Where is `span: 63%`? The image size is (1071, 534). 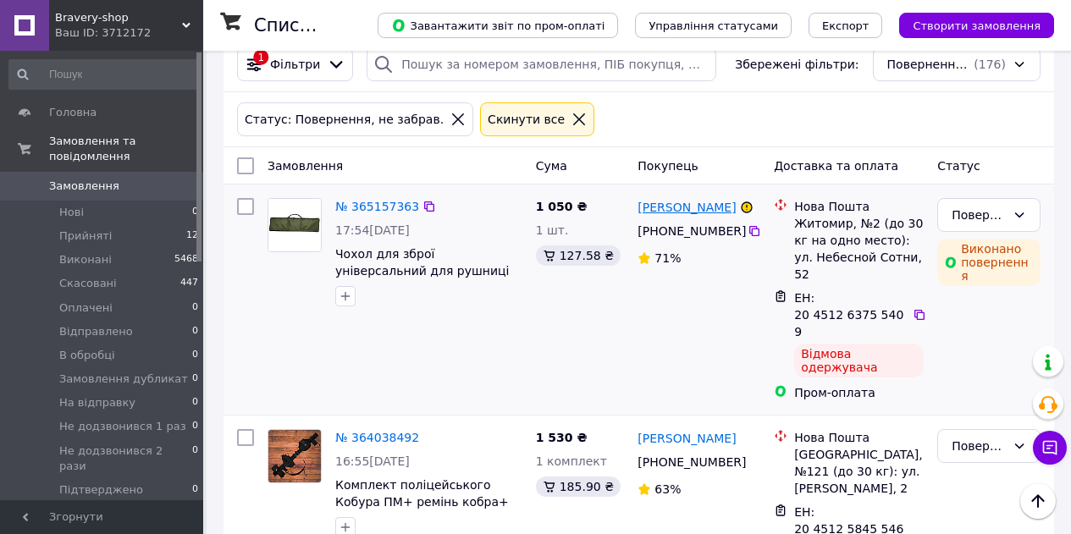
span: 63% is located at coordinates (667, 489).